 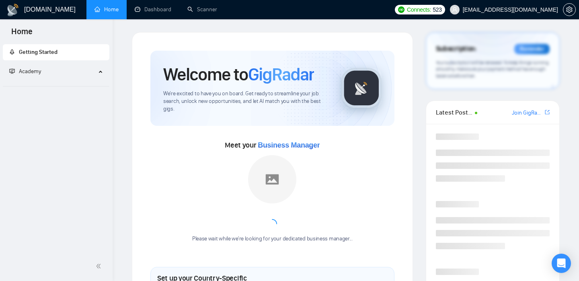 What do you see at coordinates (56, 52) in the screenshot?
I see `li: Getting Started` at bounding box center [56, 52].